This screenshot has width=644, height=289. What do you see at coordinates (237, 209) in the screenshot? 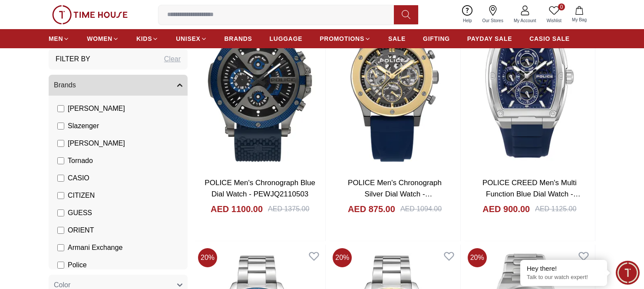
I see `h4: AED 1100.00` at bounding box center [237, 209].